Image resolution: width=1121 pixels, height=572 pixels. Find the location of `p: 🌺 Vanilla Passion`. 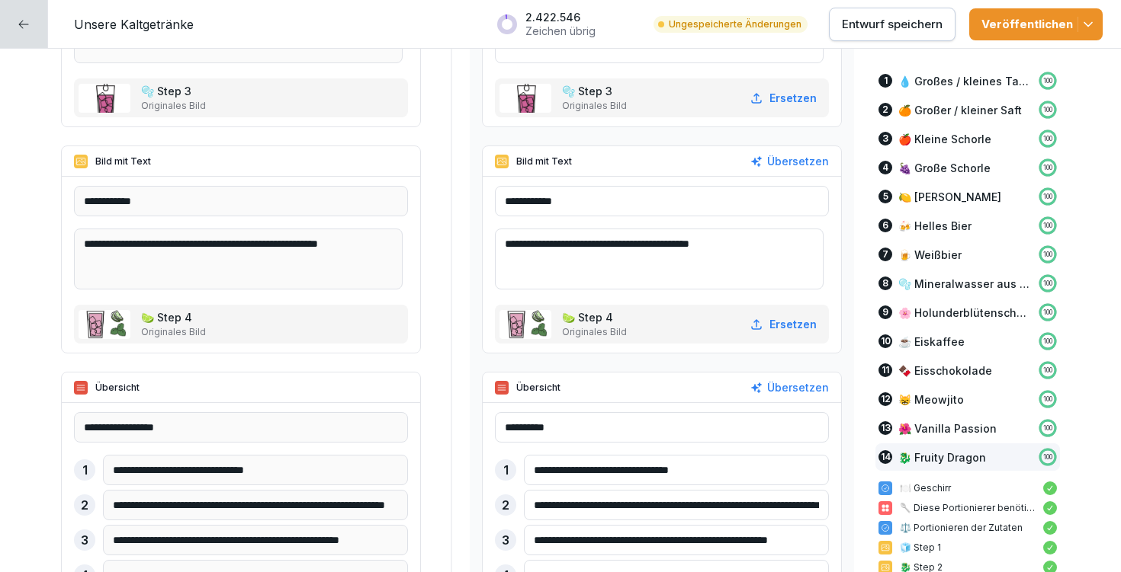

p: 🌺 Vanilla Passion is located at coordinates (947, 428).